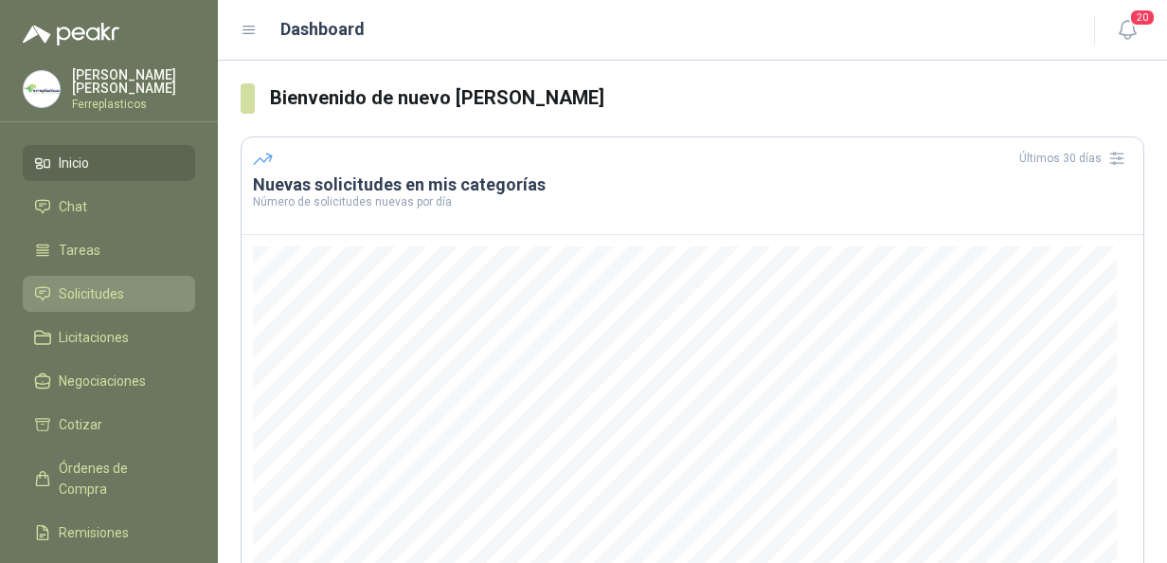 Image resolution: width=1167 pixels, height=563 pixels. I want to click on span: Licitaciones, so click(94, 337).